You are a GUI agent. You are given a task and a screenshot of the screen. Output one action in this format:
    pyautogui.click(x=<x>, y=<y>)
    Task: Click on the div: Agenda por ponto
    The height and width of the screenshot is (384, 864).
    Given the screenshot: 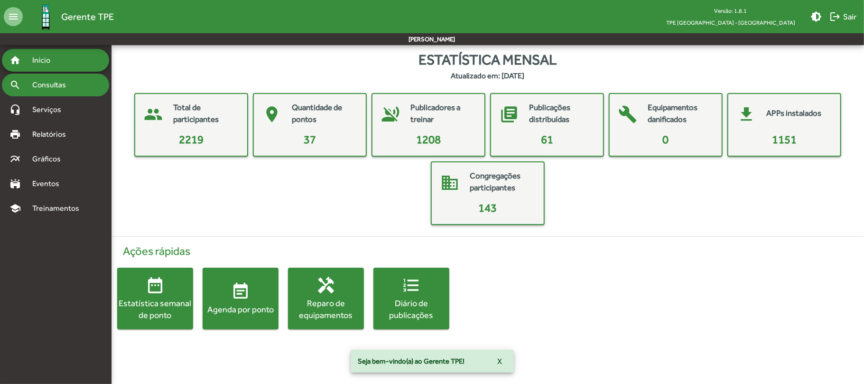 What is the action you would take?
    pyautogui.click(x=241, y=309)
    